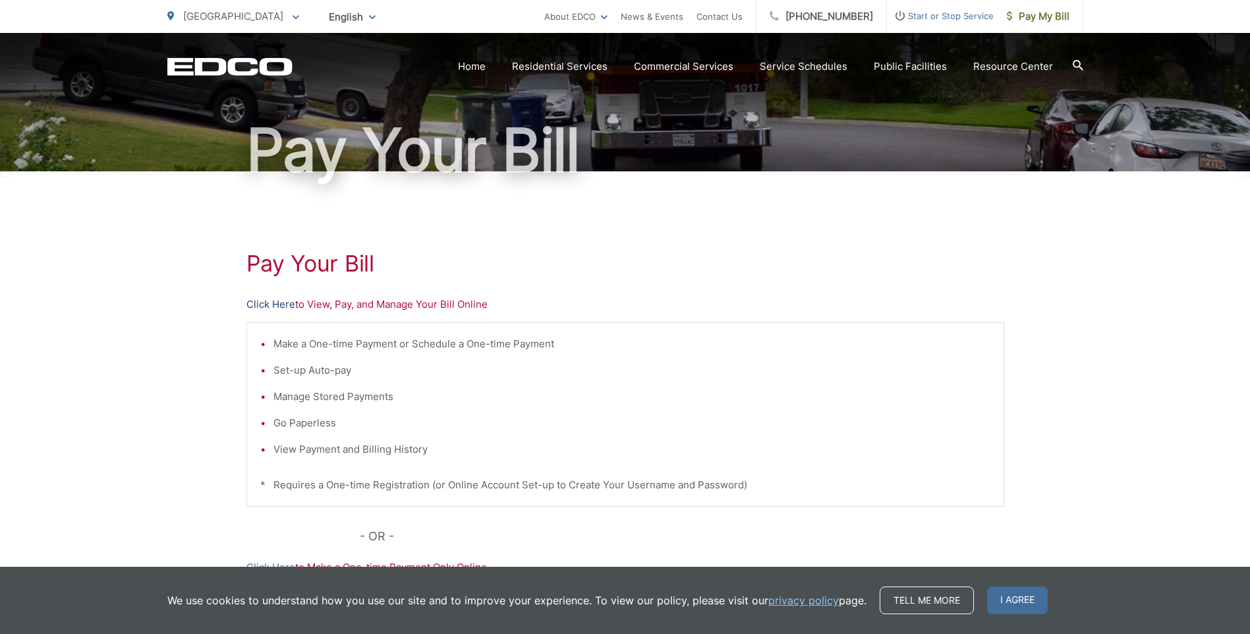  I want to click on span: Pay My Bill, so click(1037, 16).